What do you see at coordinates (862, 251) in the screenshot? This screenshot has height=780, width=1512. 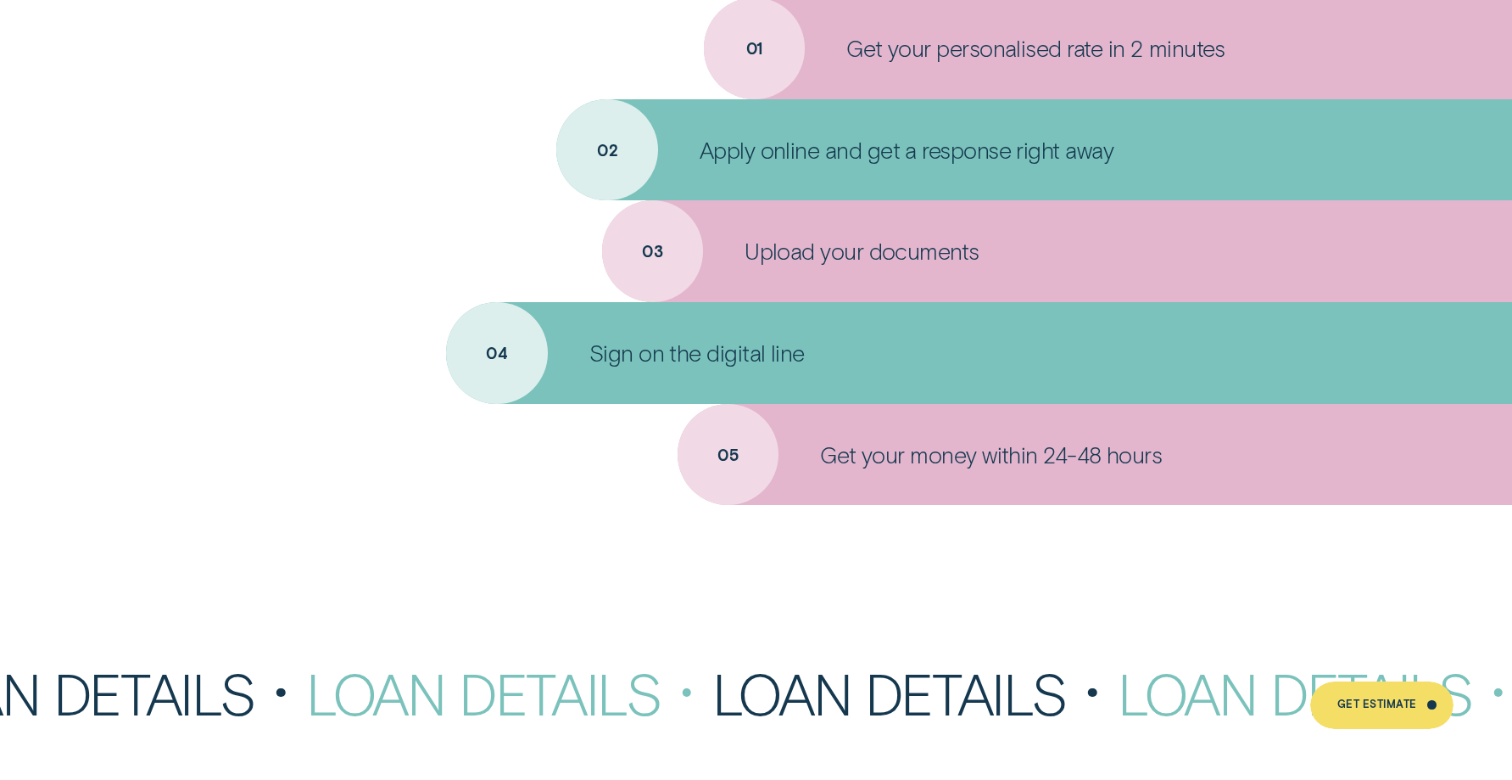 I see `p: Upload your documents` at bounding box center [862, 251].